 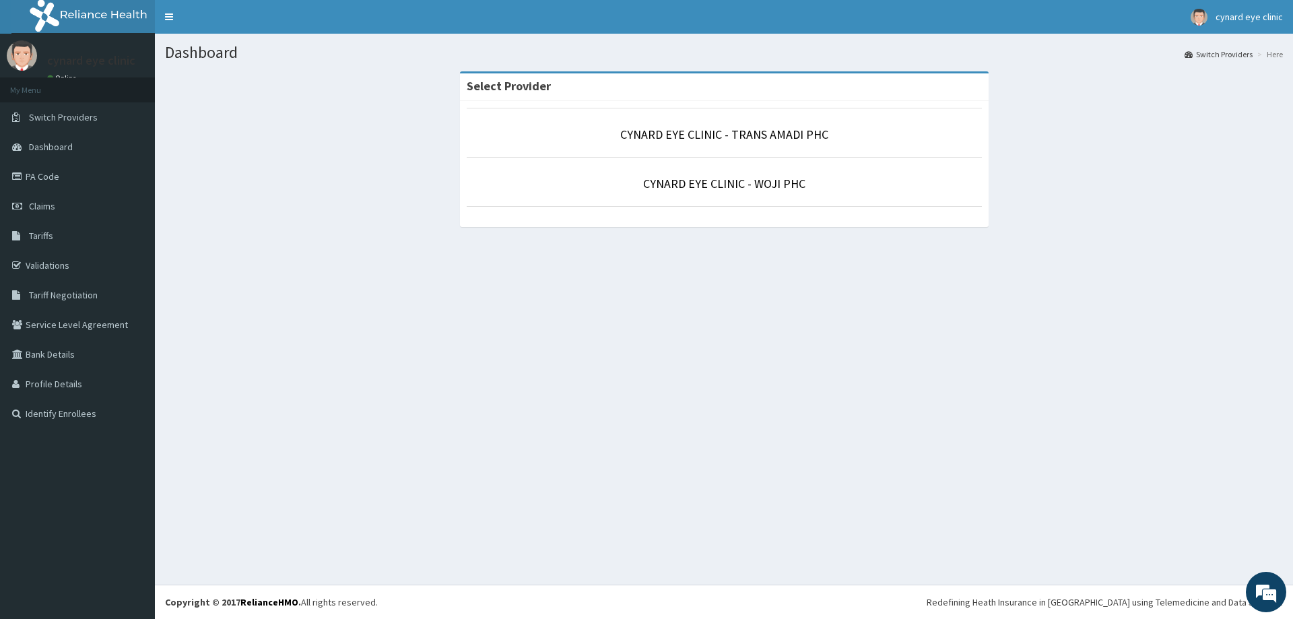 I want to click on span: Claims, so click(x=42, y=206).